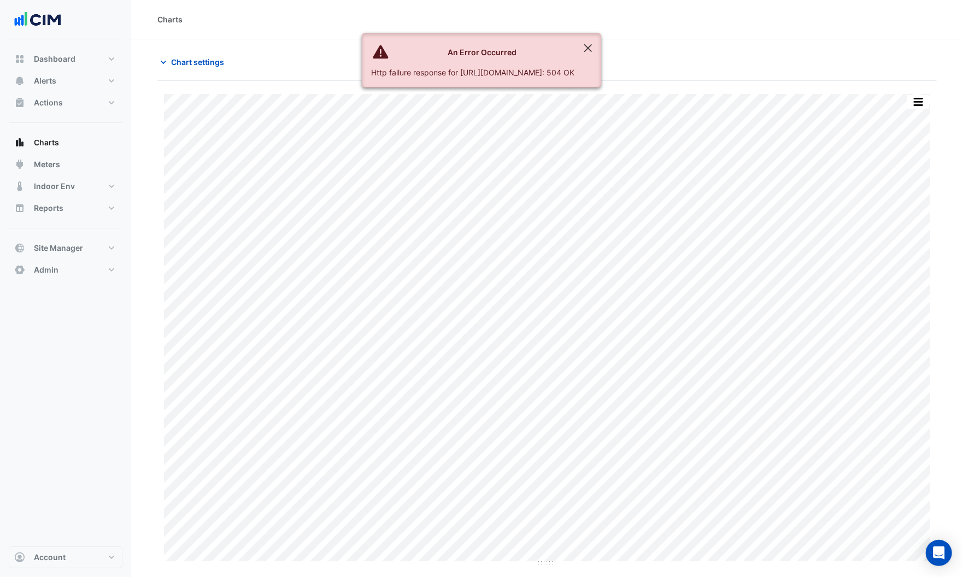 The height and width of the screenshot is (577, 963). Describe the element at coordinates (54, 186) in the screenshot. I see `span: Indoor Env` at that location.